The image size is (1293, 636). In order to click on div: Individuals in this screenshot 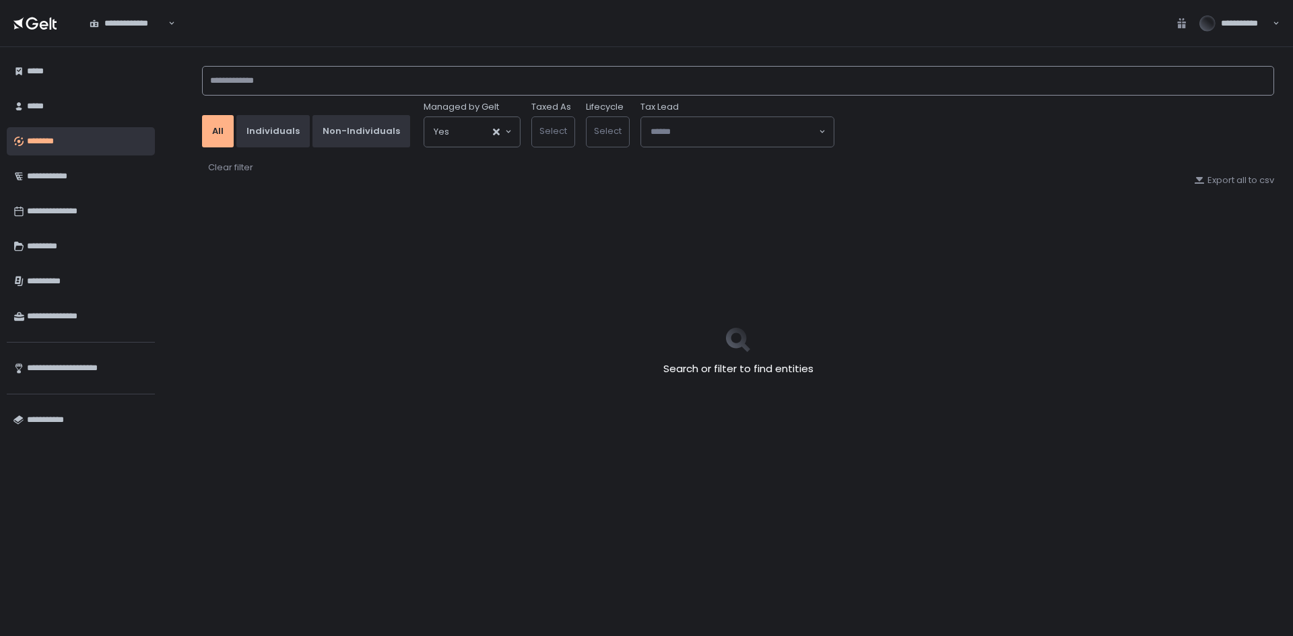, I will do `click(273, 131)`.